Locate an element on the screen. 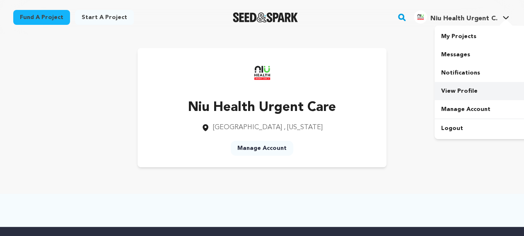  a: Start a project is located at coordinates (104, 17).